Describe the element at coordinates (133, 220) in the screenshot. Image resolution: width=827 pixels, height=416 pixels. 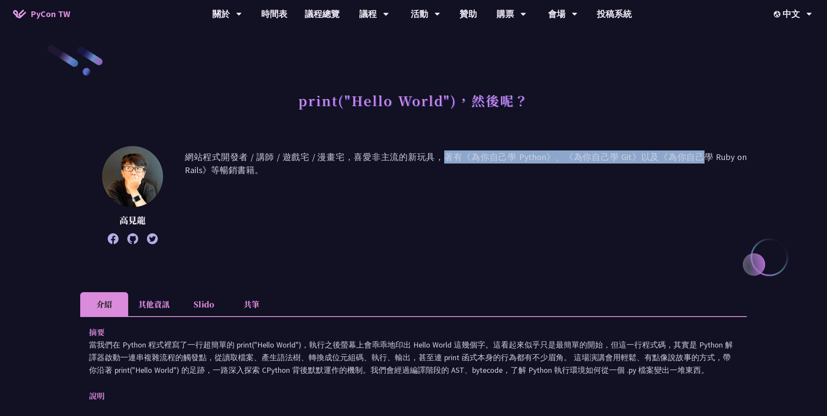
I see `p: 高見龍` at that location.